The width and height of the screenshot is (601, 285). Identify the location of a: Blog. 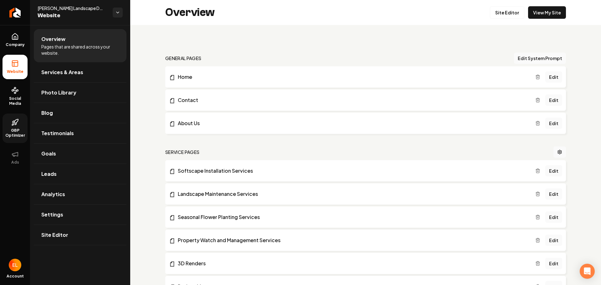
(80, 113).